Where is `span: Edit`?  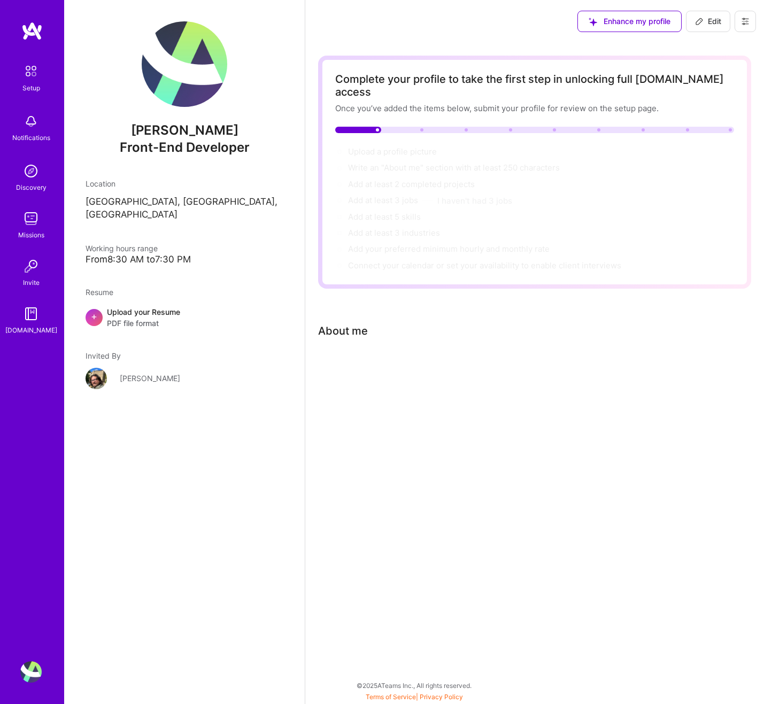
span: Edit is located at coordinates (708, 21).